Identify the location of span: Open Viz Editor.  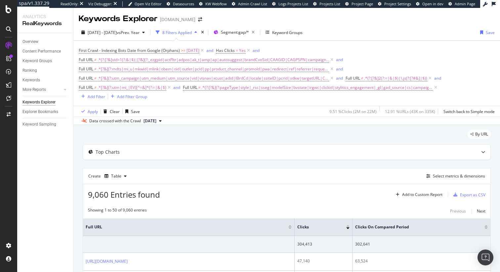
(148, 4).